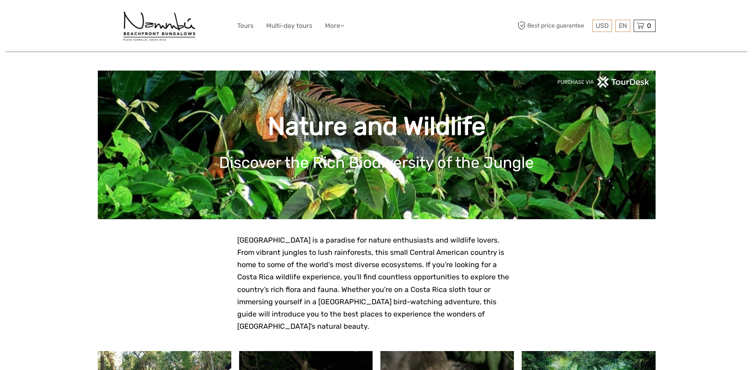 The height and width of the screenshot is (370, 753). Describe the element at coordinates (604, 82) in the screenshot. I see `img: PurchaseViaTourDeskwhite.png` at that location.